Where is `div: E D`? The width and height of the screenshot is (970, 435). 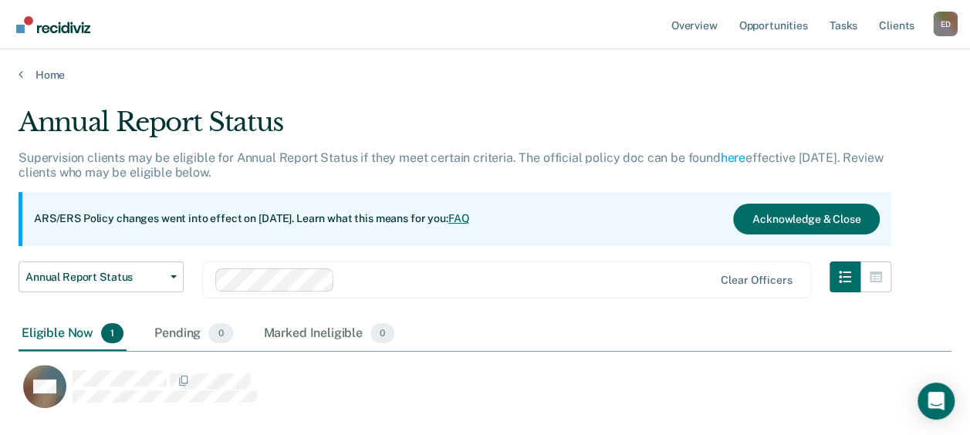 div: E D is located at coordinates (945, 24).